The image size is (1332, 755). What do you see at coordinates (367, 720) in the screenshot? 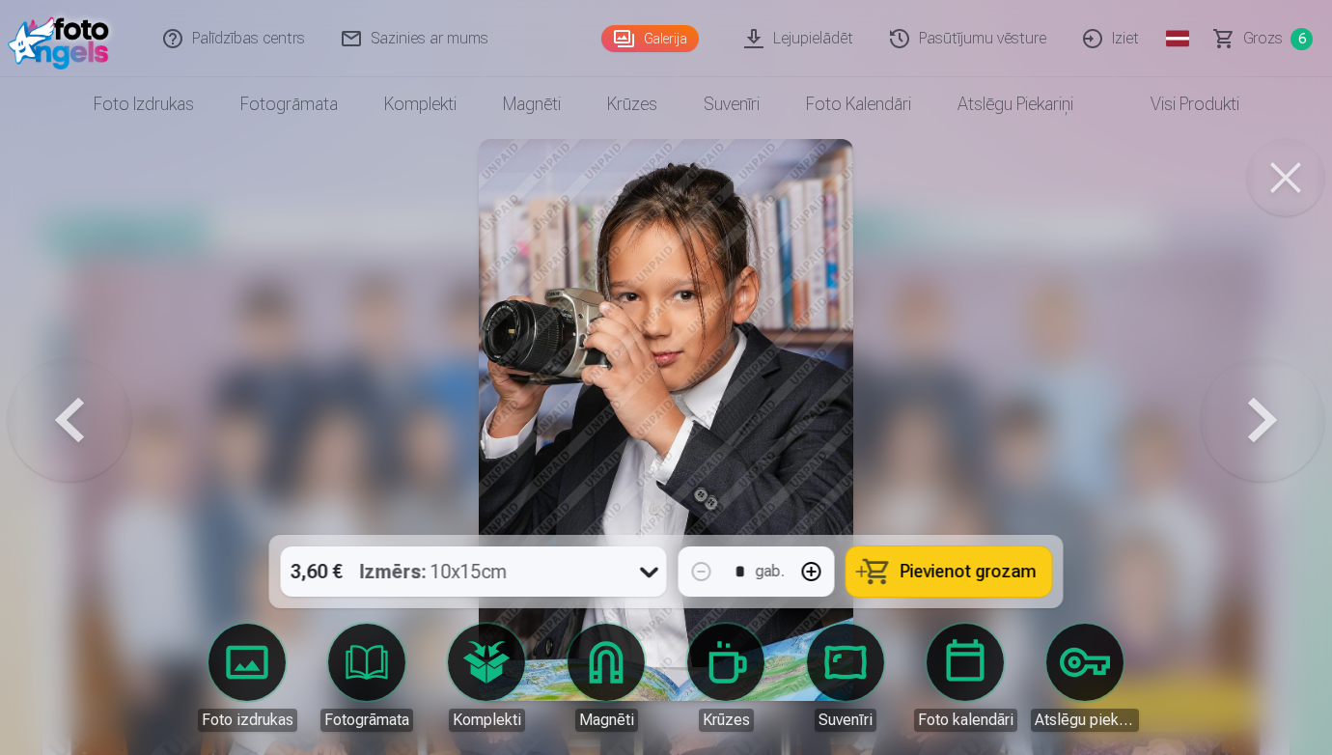
I see `div: Fotogrāmata` at bounding box center [367, 720].